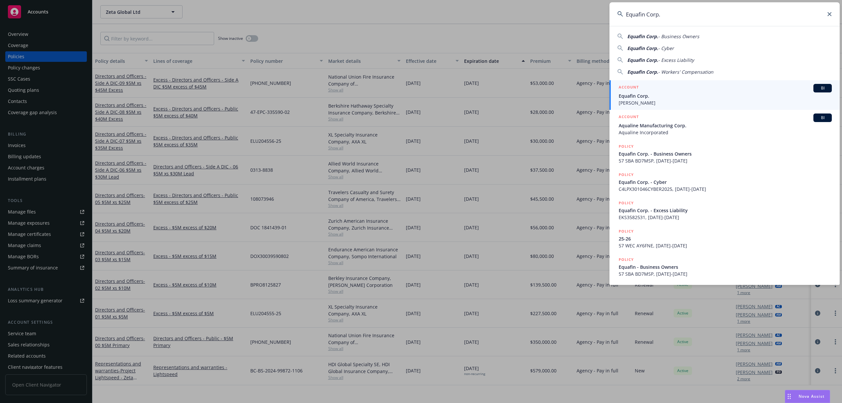 The height and width of the screenshot is (403, 842). What do you see at coordinates (725, 267) in the screenshot?
I see `span: Equafin - Business Owners` at bounding box center [725, 267].